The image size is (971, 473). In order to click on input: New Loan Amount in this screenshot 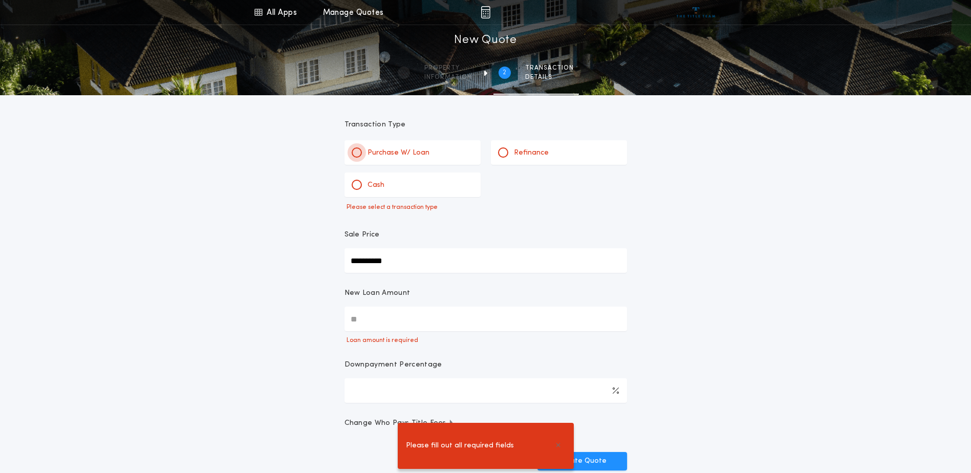, I will do `click(486, 319)`.